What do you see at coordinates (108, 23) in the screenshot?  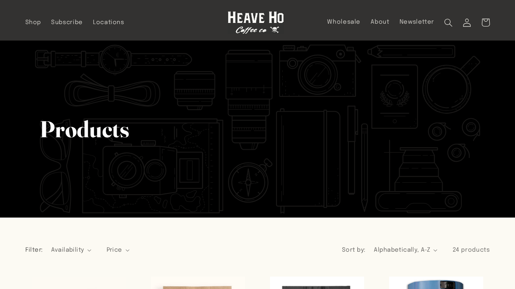 I see `a: Locations` at bounding box center [108, 23].